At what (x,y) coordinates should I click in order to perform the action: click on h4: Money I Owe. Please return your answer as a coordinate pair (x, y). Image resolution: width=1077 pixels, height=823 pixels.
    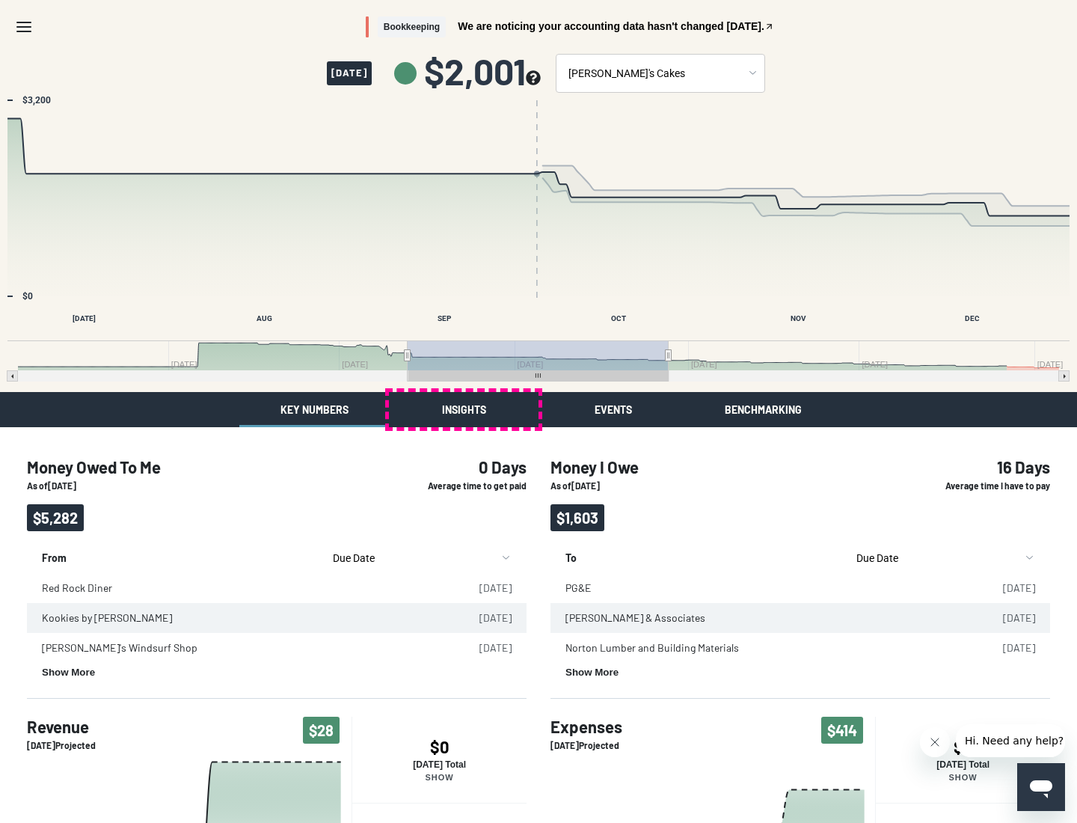
    Looking at the image, I should click on (707, 467).